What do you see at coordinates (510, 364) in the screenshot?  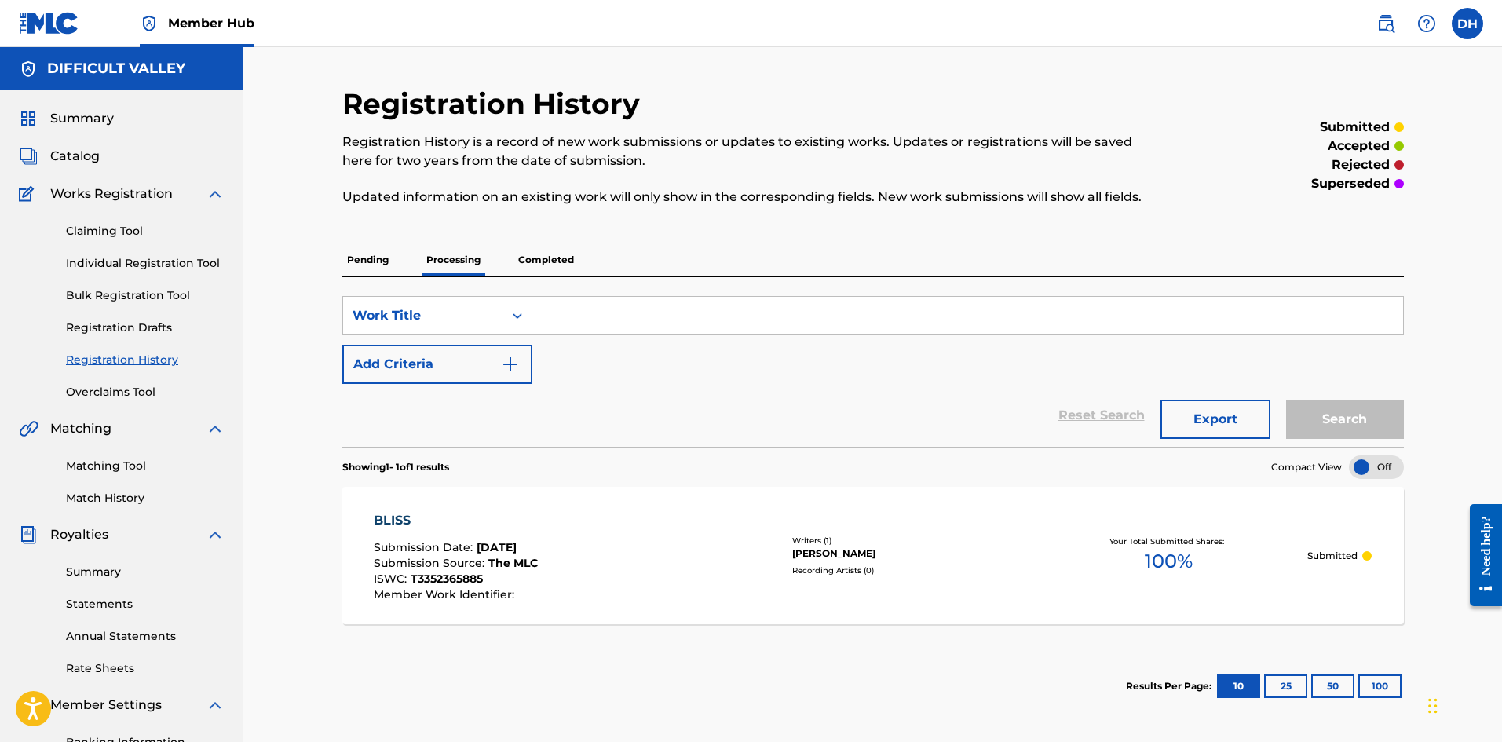 I see `img: 9d2ae6d4665cec9f34b9.svg` at bounding box center [510, 364].